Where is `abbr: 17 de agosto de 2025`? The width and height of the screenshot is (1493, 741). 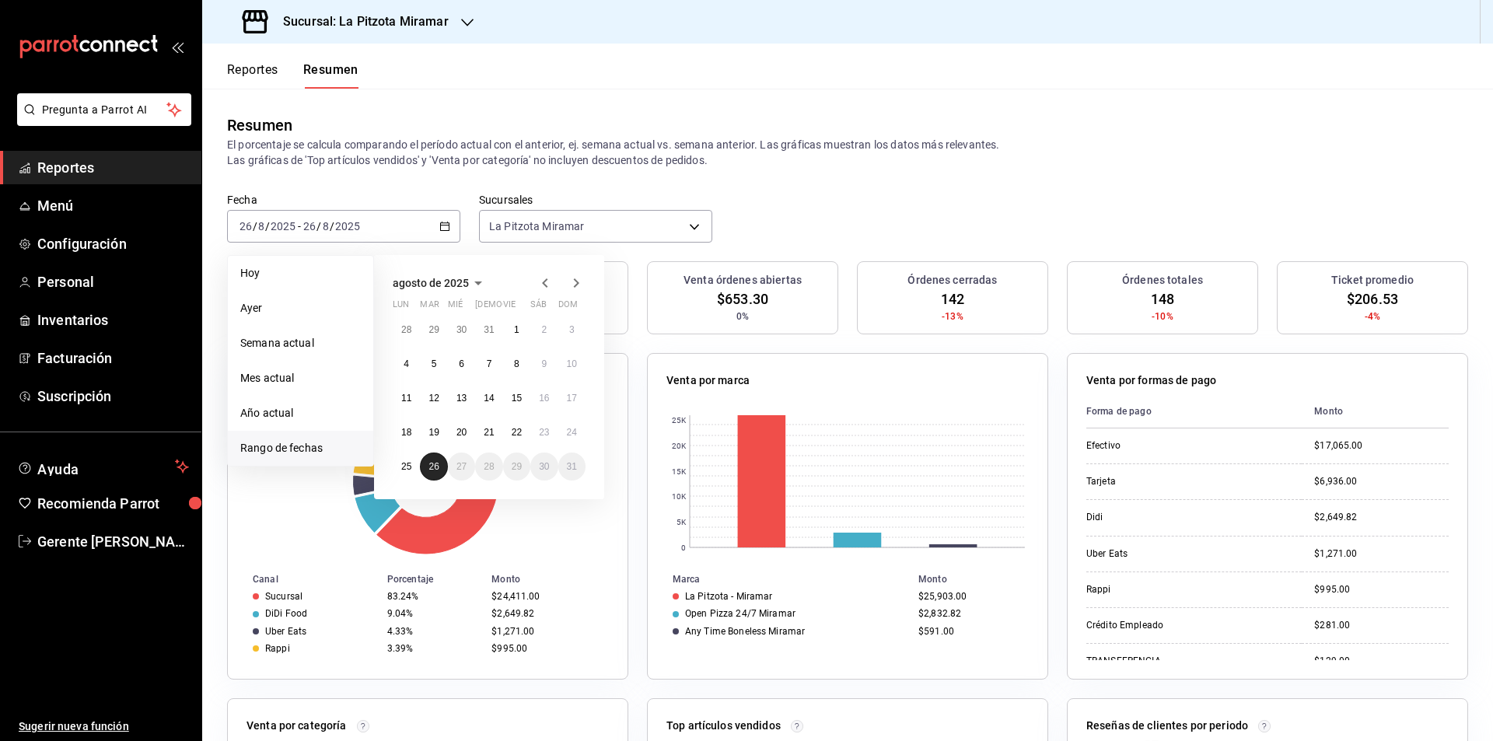 abbr: 17 de agosto de 2025 is located at coordinates (572, 398).